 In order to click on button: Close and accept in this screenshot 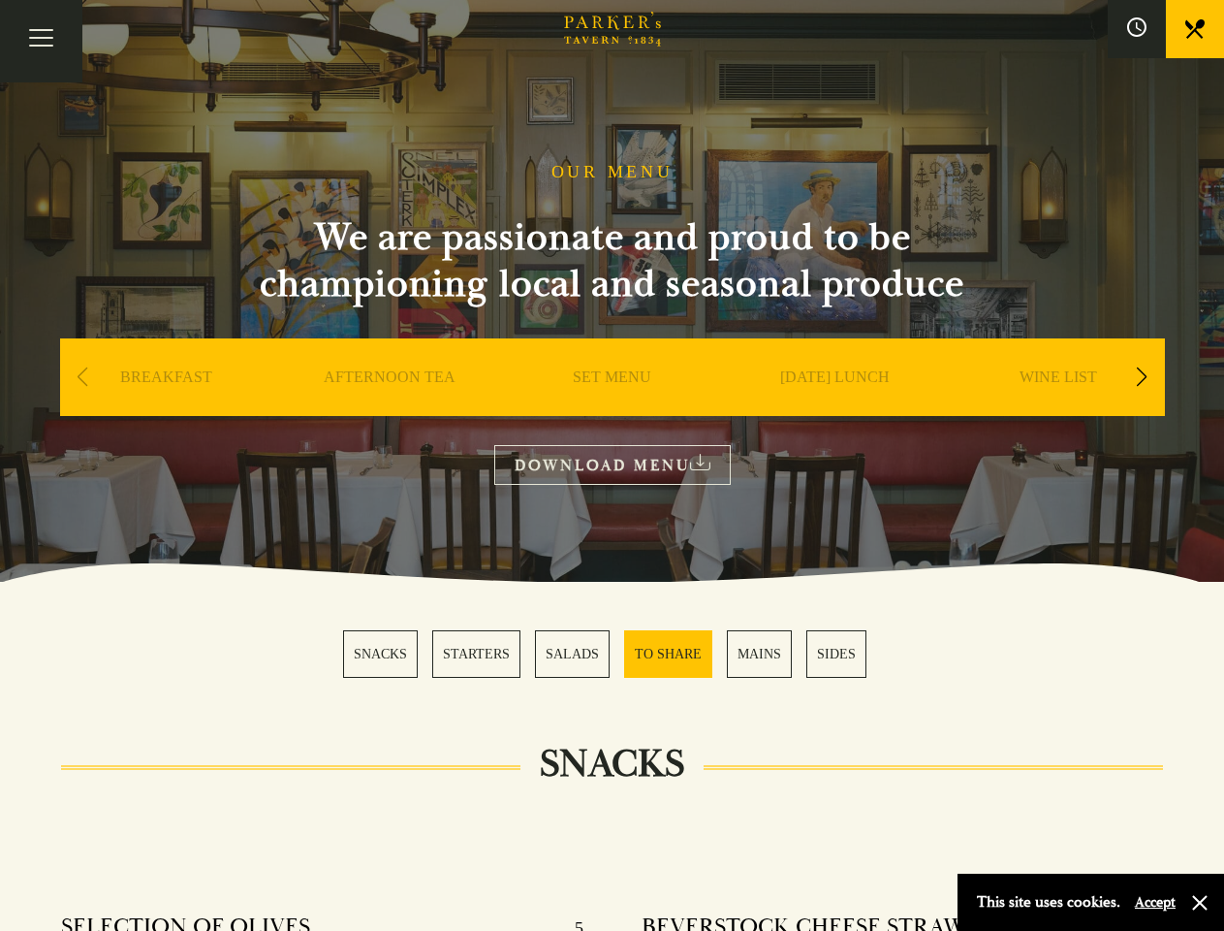, I will do `click(1200, 903)`.